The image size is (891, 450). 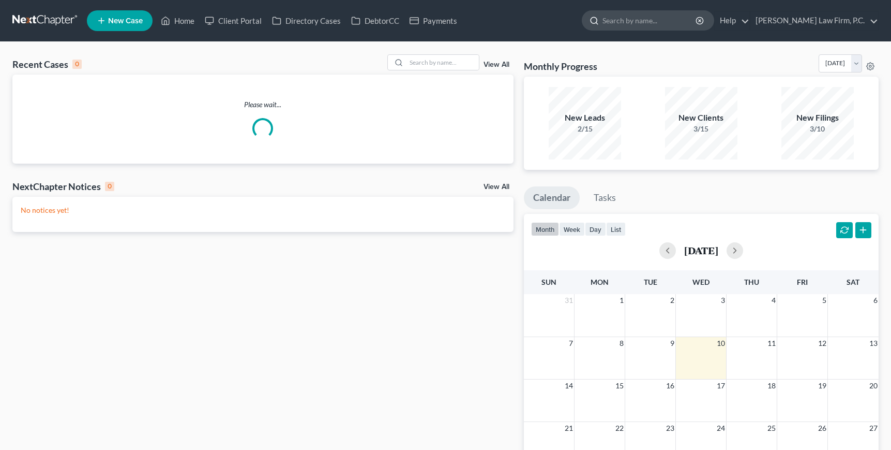 What do you see at coordinates (772, 343) in the screenshot?
I see `span: 11` at bounding box center [772, 343].